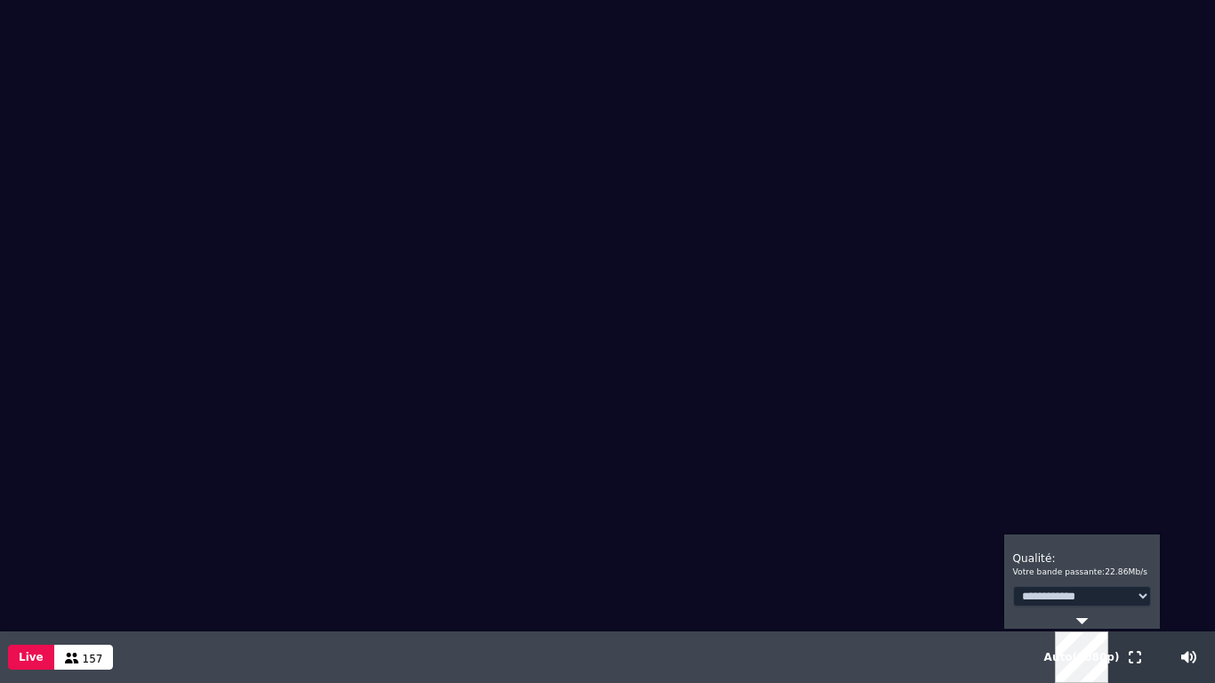 The height and width of the screenshot is (683, 1215). I want to click on span: Votre bande passante : 22.86 Mb/s, so click(1081, 572).